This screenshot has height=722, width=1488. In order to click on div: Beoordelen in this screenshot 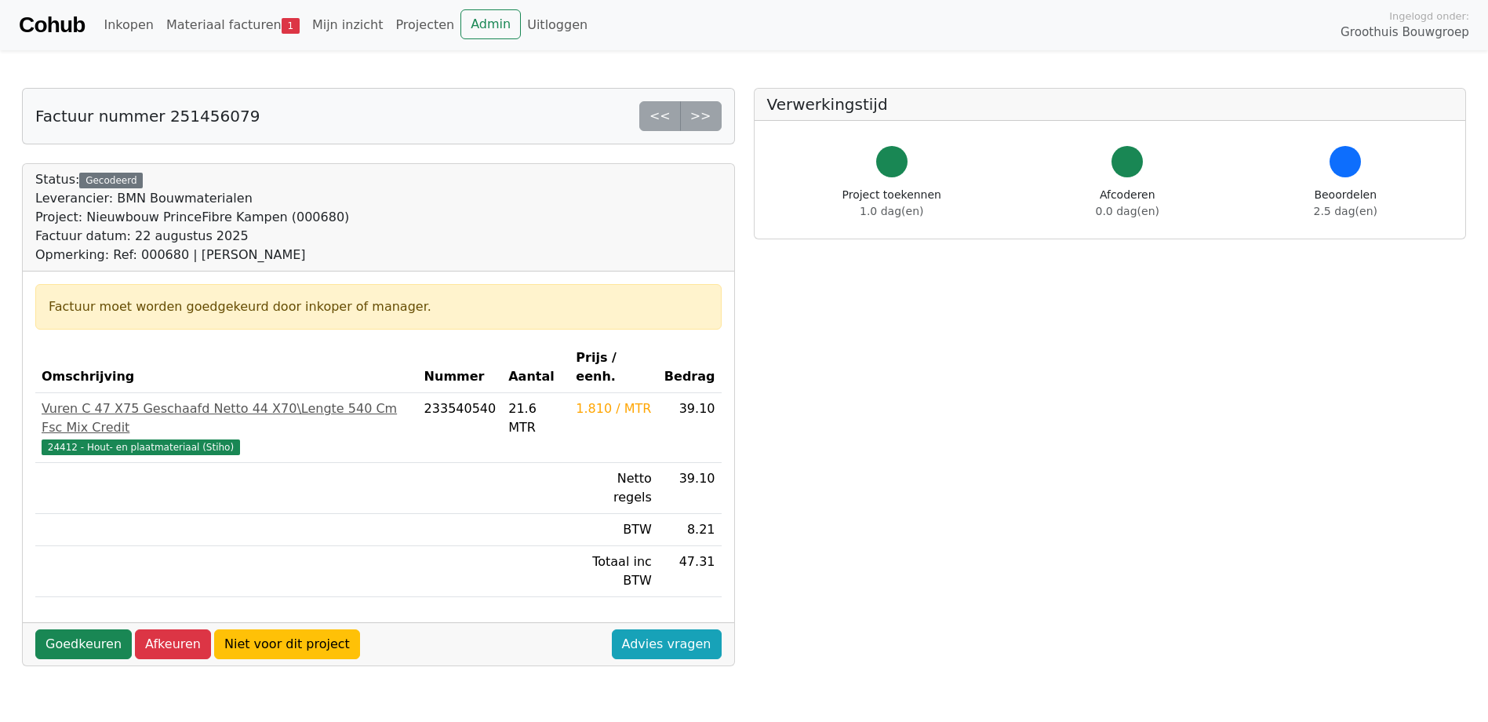, I will do `click(1346, 203)`.